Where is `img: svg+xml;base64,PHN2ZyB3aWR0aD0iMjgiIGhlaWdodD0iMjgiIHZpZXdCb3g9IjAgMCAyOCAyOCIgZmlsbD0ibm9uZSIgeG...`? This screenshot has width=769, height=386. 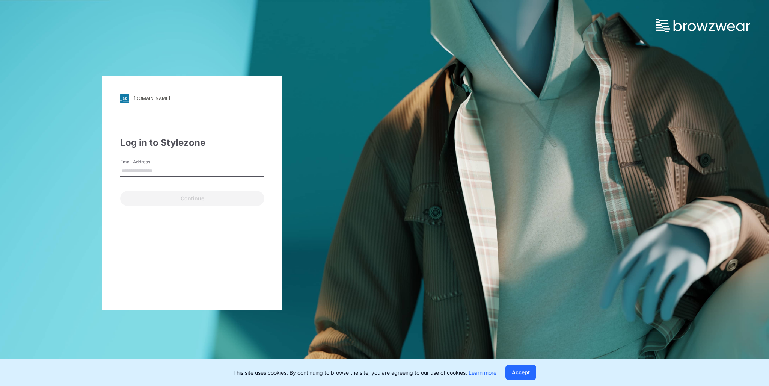 img: svg+xml;base64,PHN2ZyB3aWR0aD0iMjgiIGhlaWdodD0iMjgiIHZpZXdCb3g9IjAgMCAyOCAyOCIgZmlsbD0ibm9uZSIgeG... is located at coordinates (125, 98).